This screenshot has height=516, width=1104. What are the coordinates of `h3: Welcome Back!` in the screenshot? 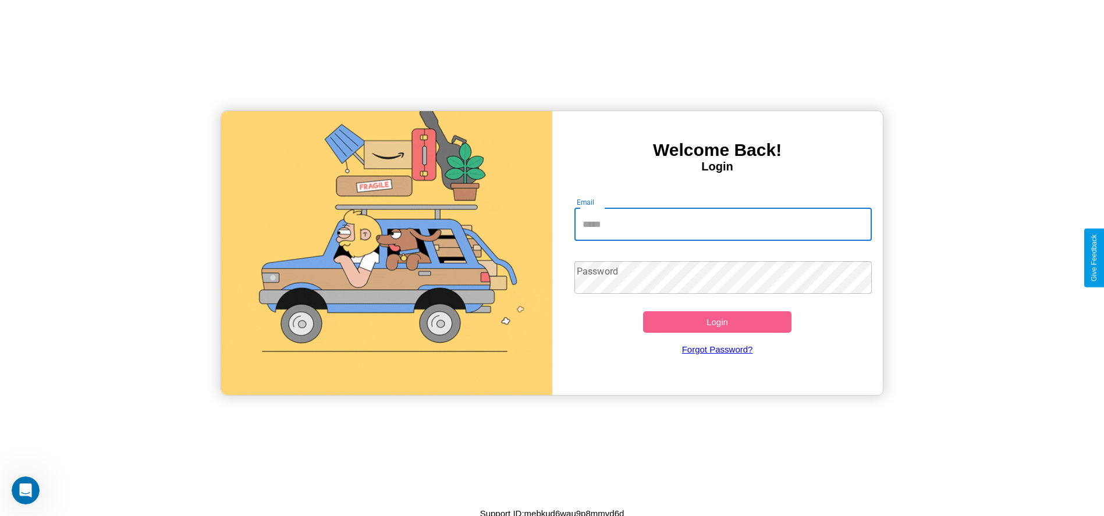 It's located at (718, 150).